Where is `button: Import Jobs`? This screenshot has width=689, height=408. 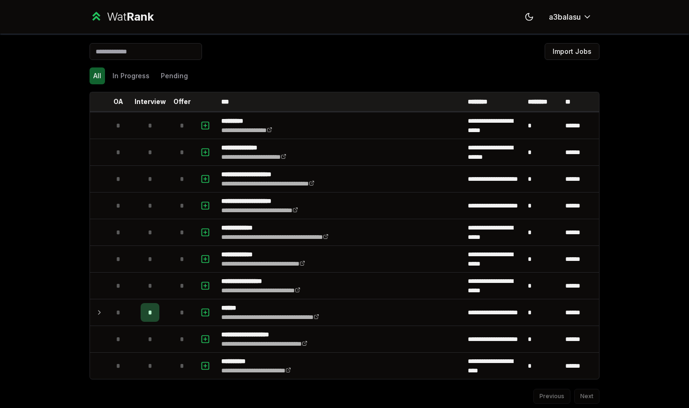
button: Import Jobs is located at coordinates (571, 52).